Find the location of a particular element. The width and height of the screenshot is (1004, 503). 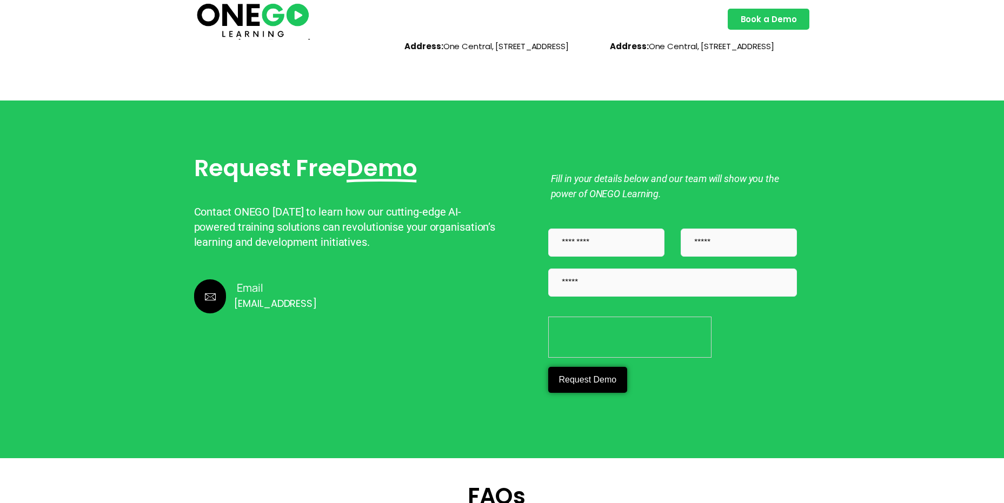

span: Book a Demo is located at coordinates (769, 19).